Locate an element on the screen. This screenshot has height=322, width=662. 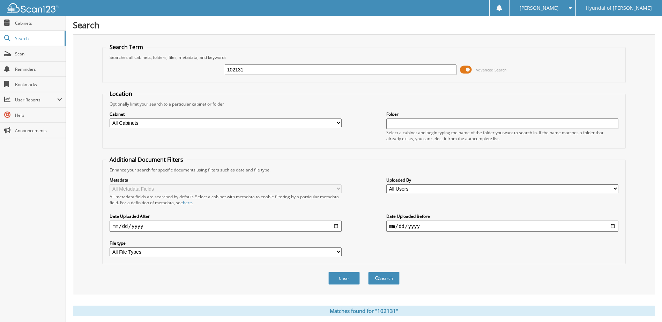
label: Date Uploaded After is located at coordinates (225, 216).